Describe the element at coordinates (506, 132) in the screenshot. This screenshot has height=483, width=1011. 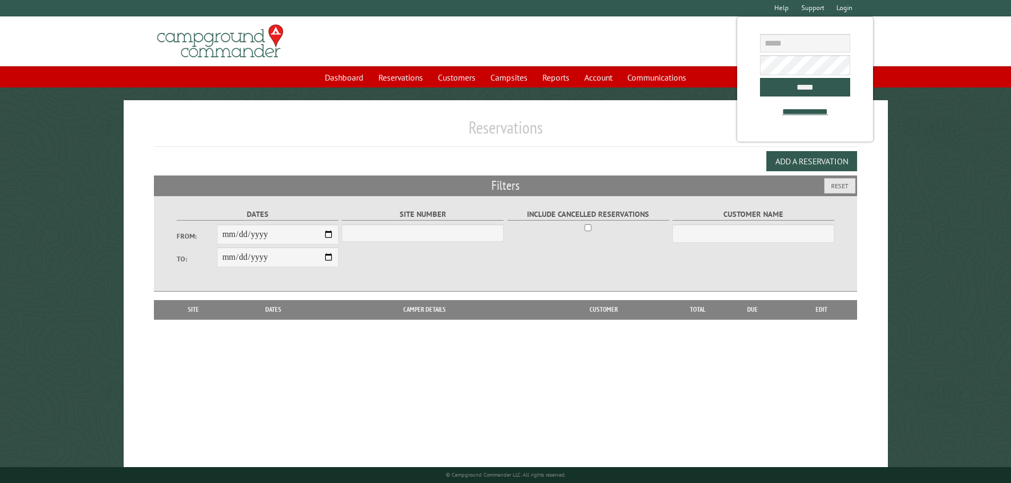
I see `h1: Reservations` at that location.